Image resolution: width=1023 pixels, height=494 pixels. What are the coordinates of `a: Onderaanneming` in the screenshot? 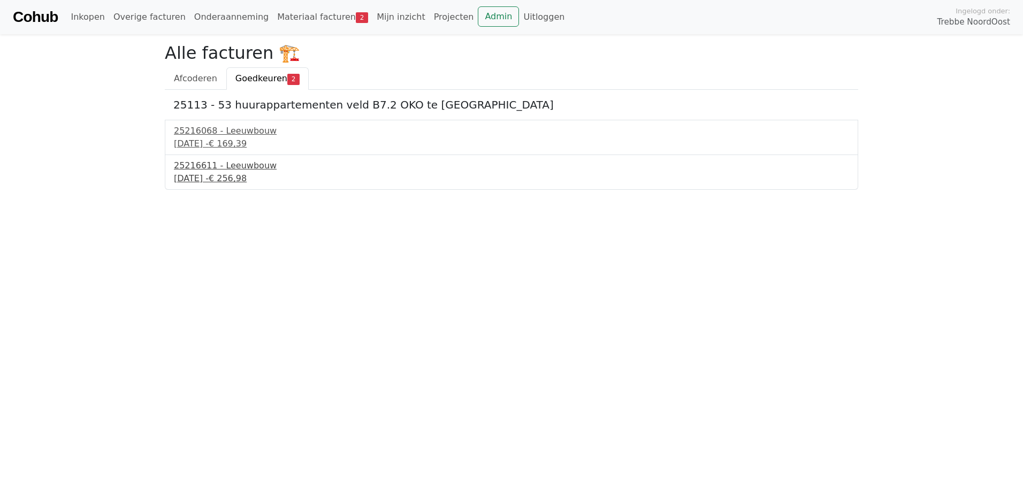 It's located at (231, 17).